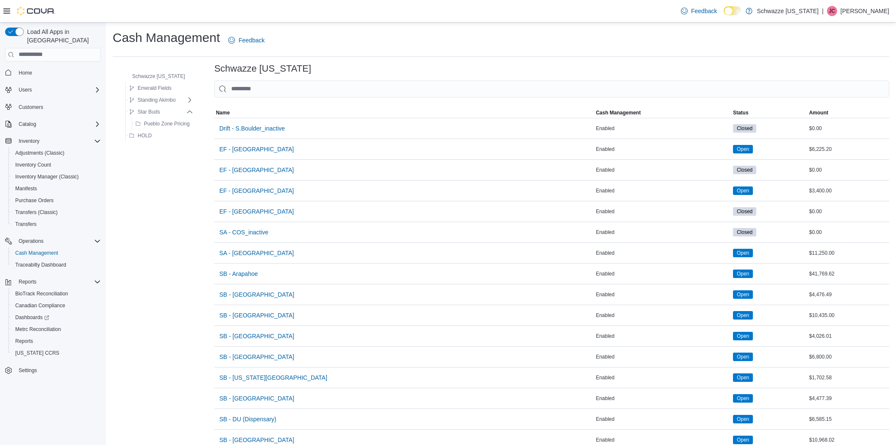 The width and height of the screenshot is (896, 445). Describe the element at coordinates (56, 177) in the screenshot. I see `button: Inventory Manager (Classic)` at that location.